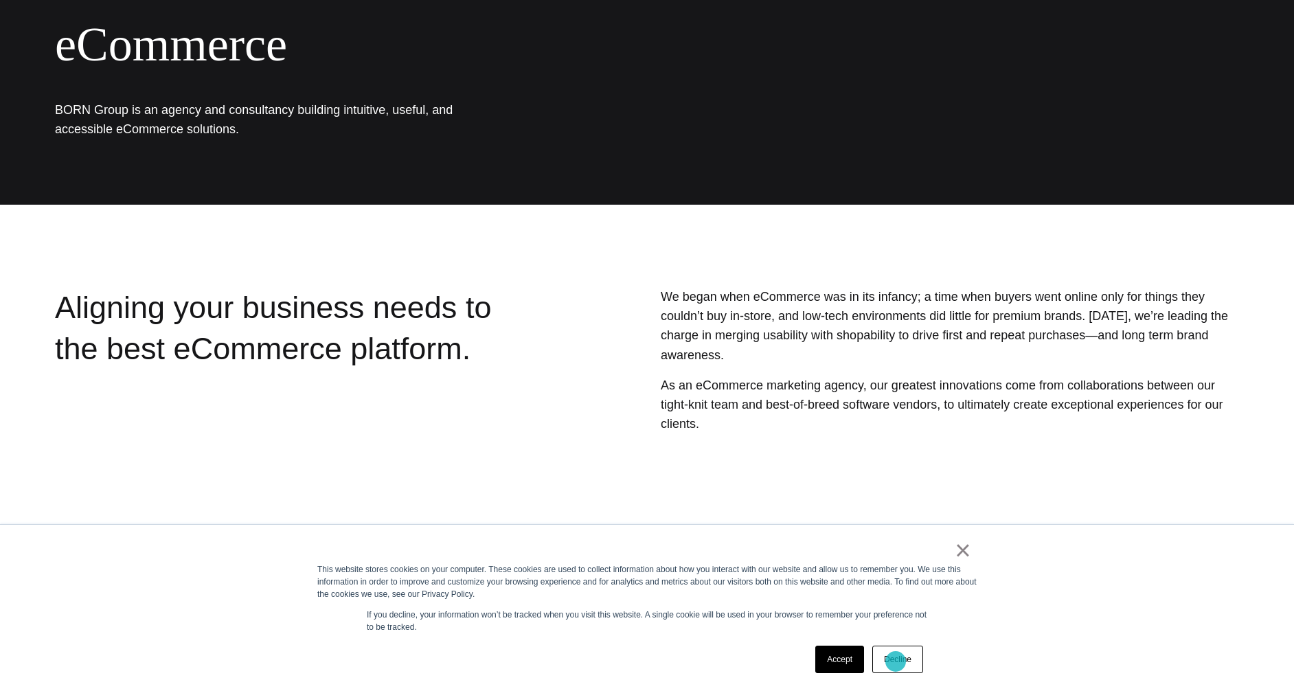  What do you see at coordinates (950, 325) in the screenshot?
I see `p: We began when eCommerce was in its infancy; a time when buyers went online only for things they c...` at bounding box center [950, 325].